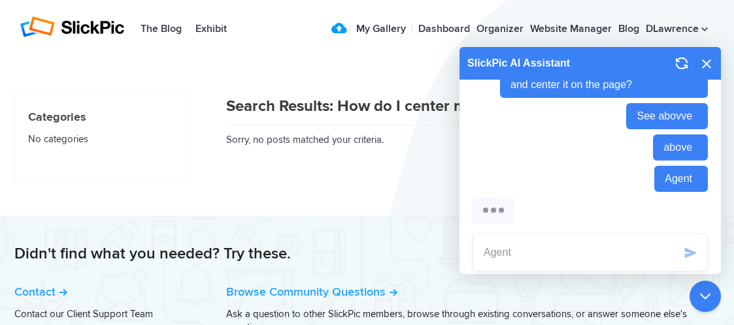 The width and height of the screenshot is (734, 325). I want to click on a: Browse Community Questions, so click(312, 292).